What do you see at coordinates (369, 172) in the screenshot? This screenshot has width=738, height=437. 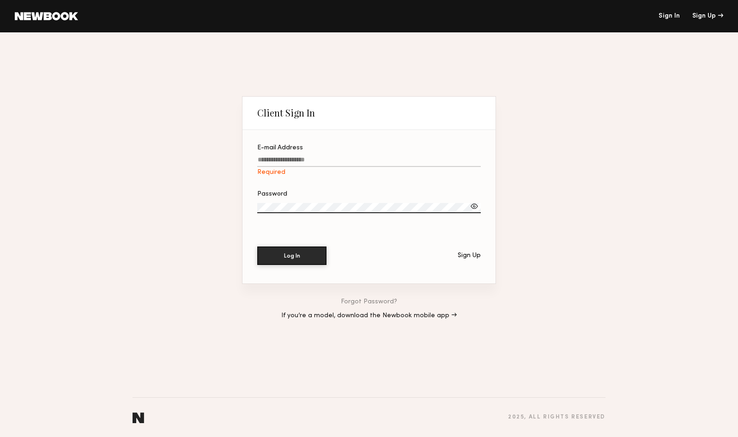 I see `div: Required` at bounding box center [369, 172].